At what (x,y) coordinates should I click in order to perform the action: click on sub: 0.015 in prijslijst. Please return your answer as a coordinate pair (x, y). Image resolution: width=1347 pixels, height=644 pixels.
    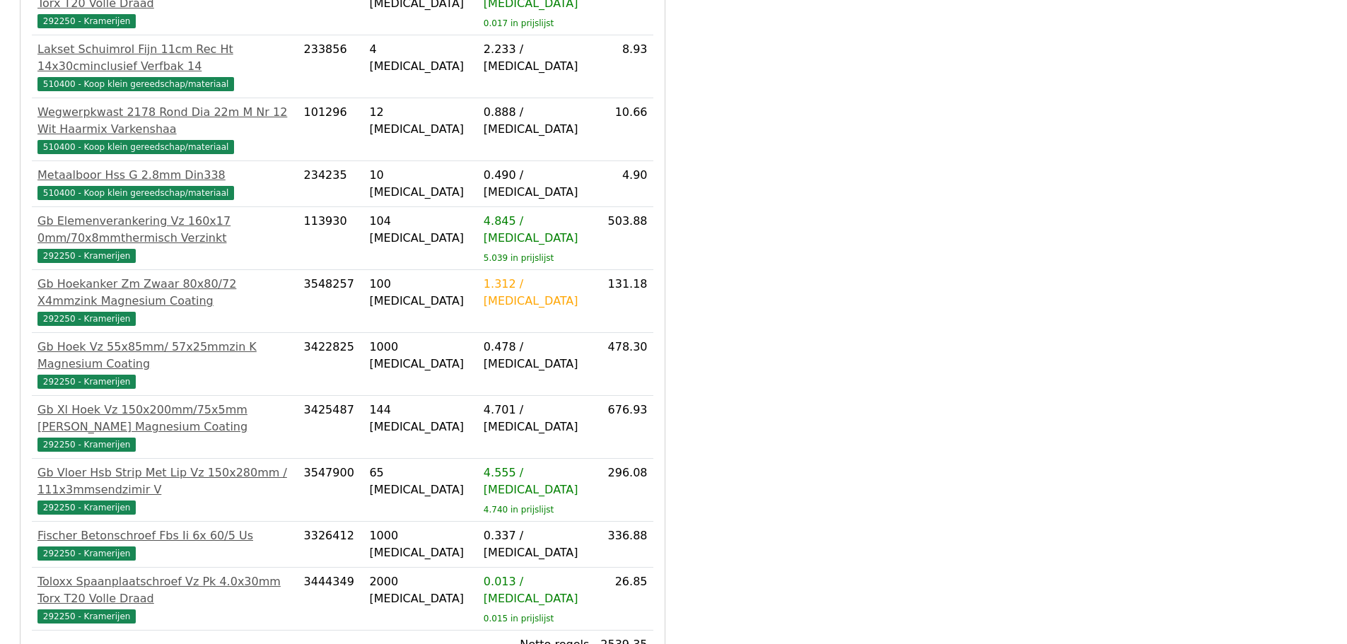
    Looking at the image, I should click on (518, 619).